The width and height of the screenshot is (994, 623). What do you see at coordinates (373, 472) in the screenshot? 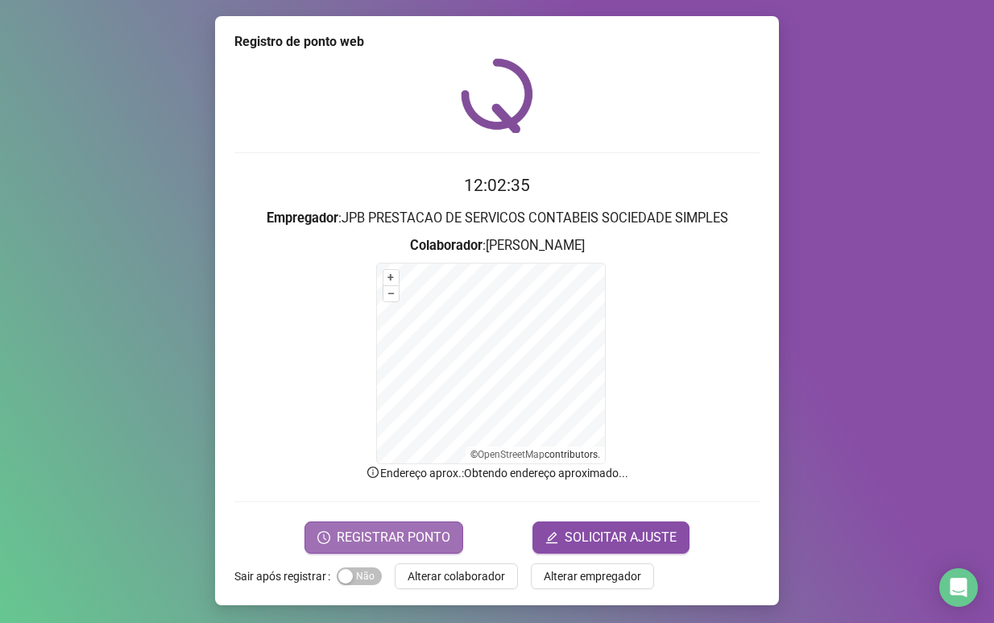
I see `span: info-circle` at bounding box center [373, 472].